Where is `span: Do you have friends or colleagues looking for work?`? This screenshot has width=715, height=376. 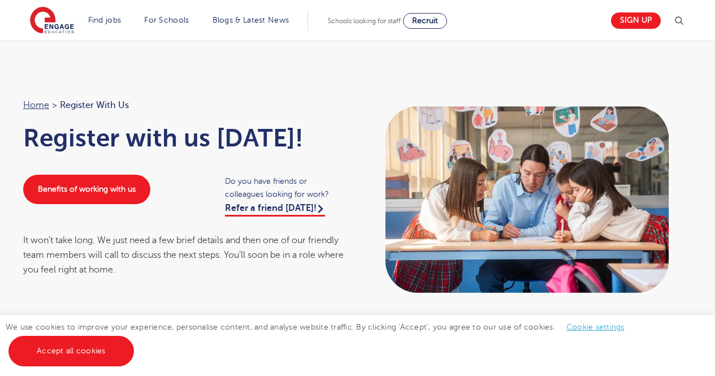 span: Do you have friends or colleagues looking for work? is located at coordinates (285, 188).